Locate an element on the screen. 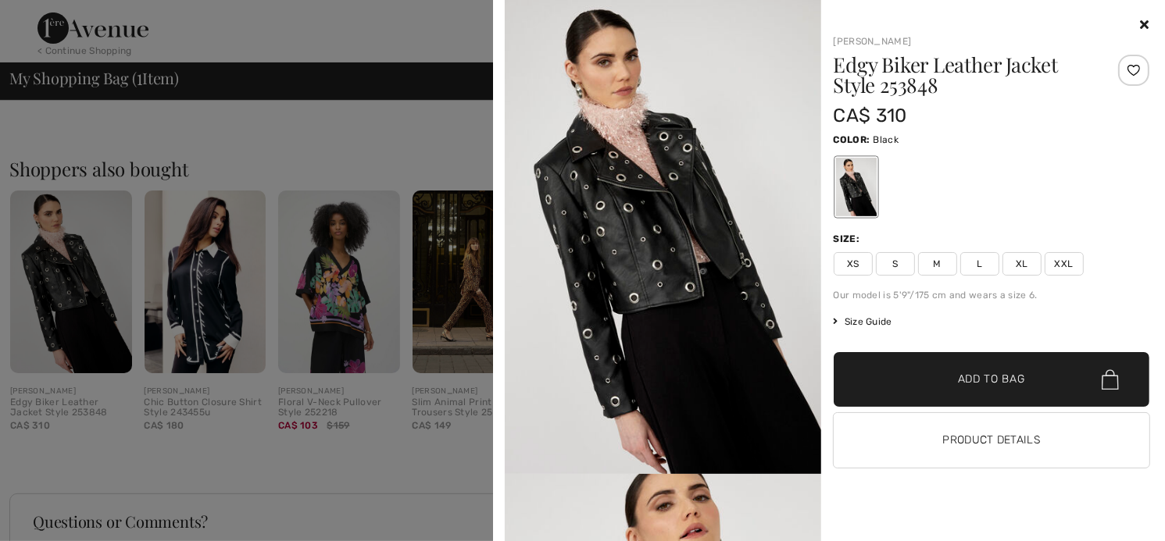 This screenshot has height=541, width=1165. span: XL is located at coordinates (1022, 264).